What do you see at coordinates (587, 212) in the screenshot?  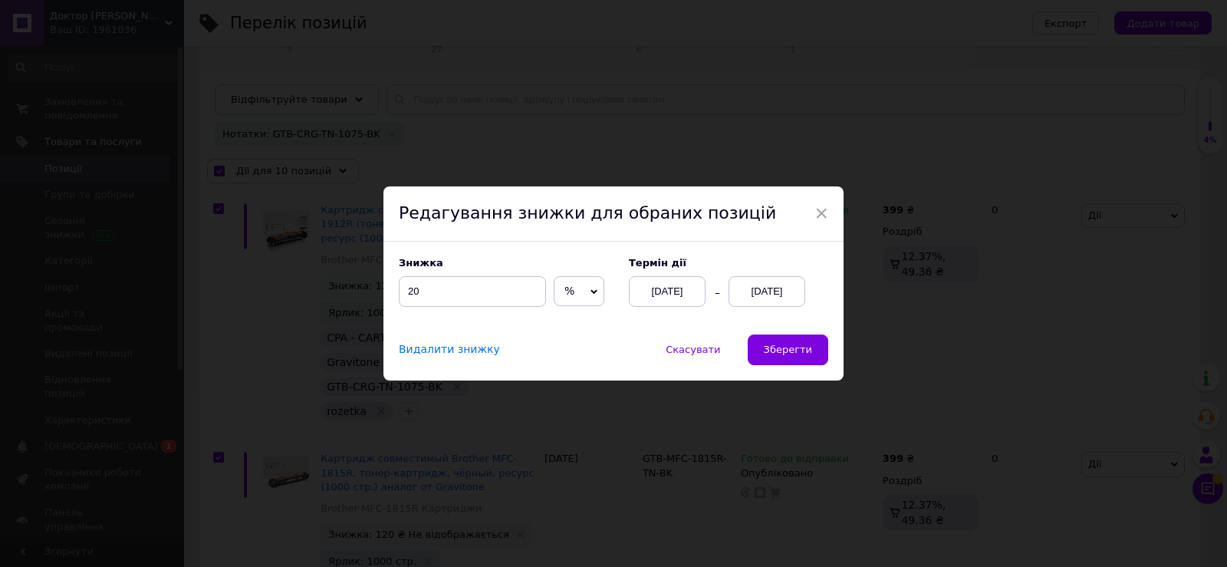 I see `span: Редагування знижки для обраних позицій` at bounding box center [587, 212].